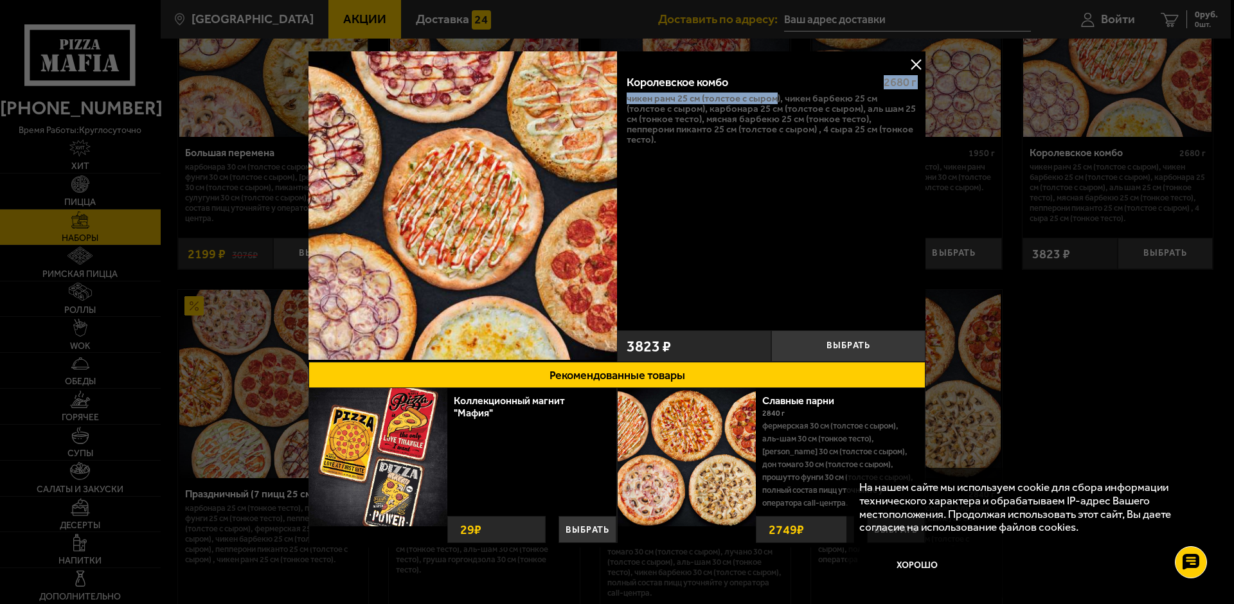 The height and width of the screenshot is (604, 1234). What do you see at coordinates (649, 346) in the screenshot?
I see `span: 3823 ₽` at bounding box center [649, 346].